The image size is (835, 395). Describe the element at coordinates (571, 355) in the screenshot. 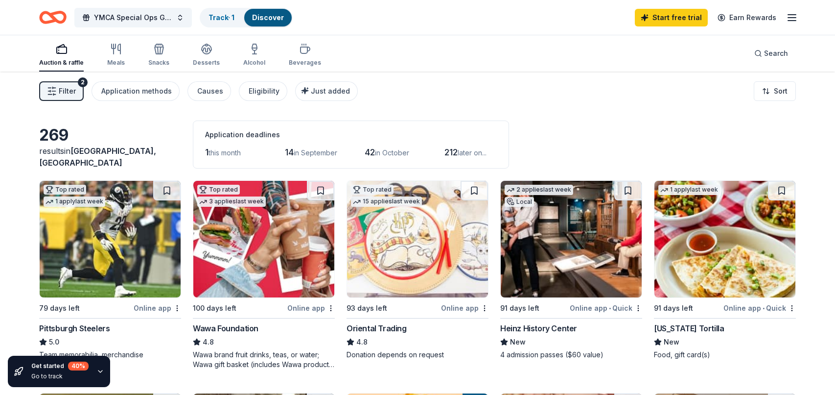

I see `div: 4 admission passes ($60 value)` at that location.